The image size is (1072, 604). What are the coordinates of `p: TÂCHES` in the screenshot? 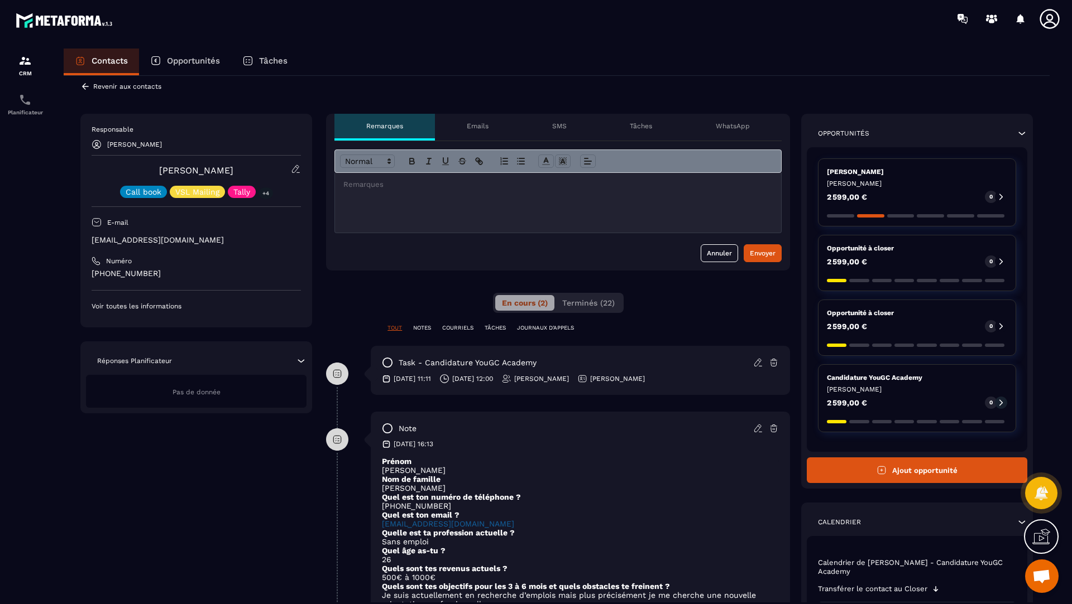 It's located at (495, 328).